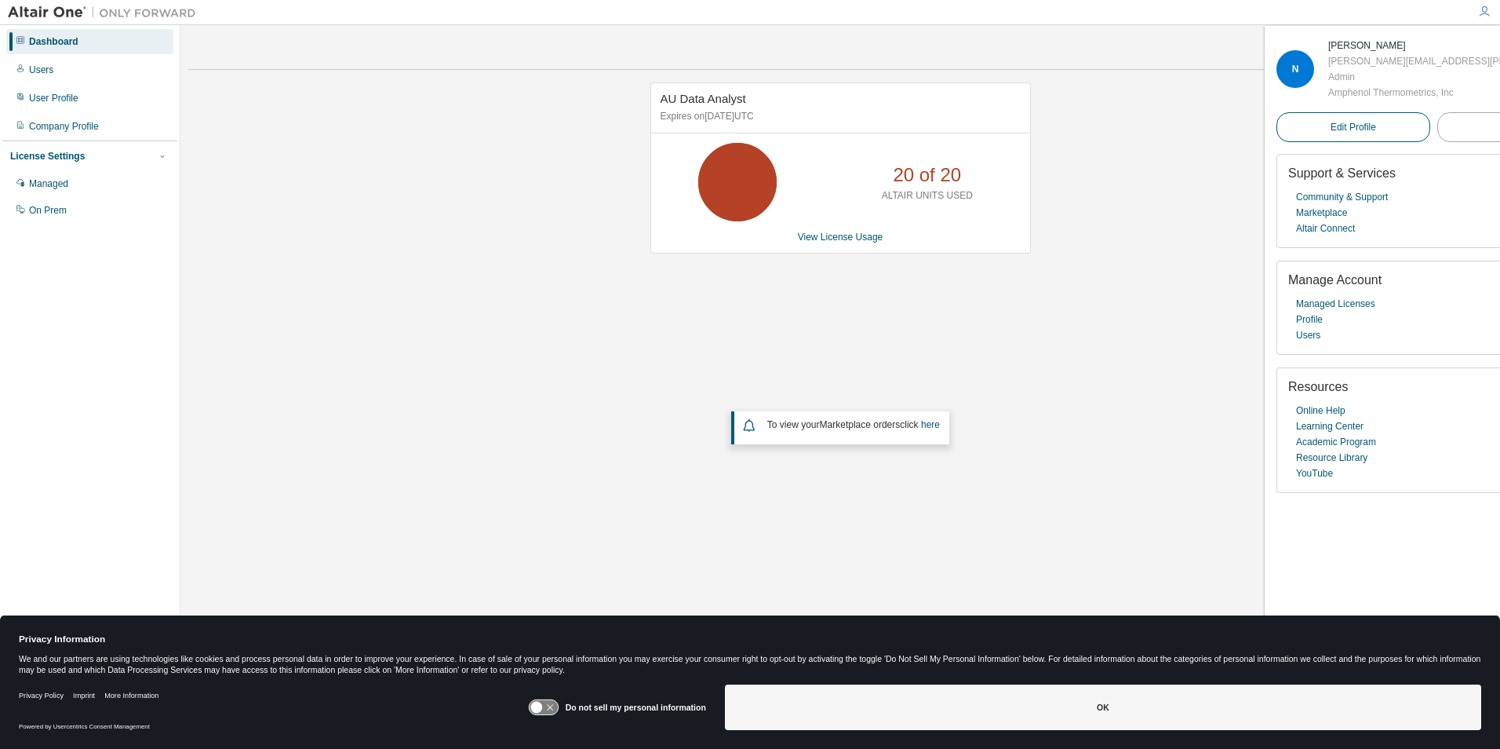 The height and width of the screenshot is (749, 1500). I want to click on span: AU Data Analyst, so click(703, 98).